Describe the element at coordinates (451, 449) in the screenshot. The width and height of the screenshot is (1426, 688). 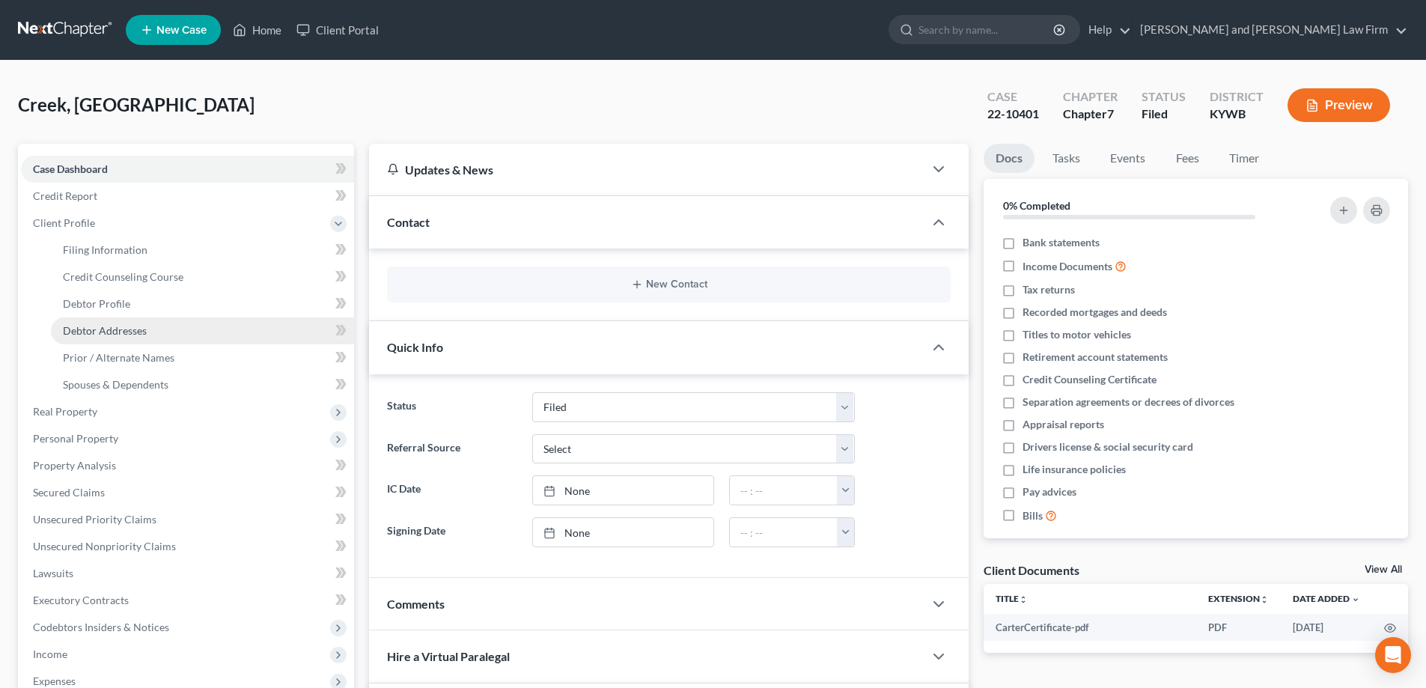
I see `label: Referral Source` at that location.